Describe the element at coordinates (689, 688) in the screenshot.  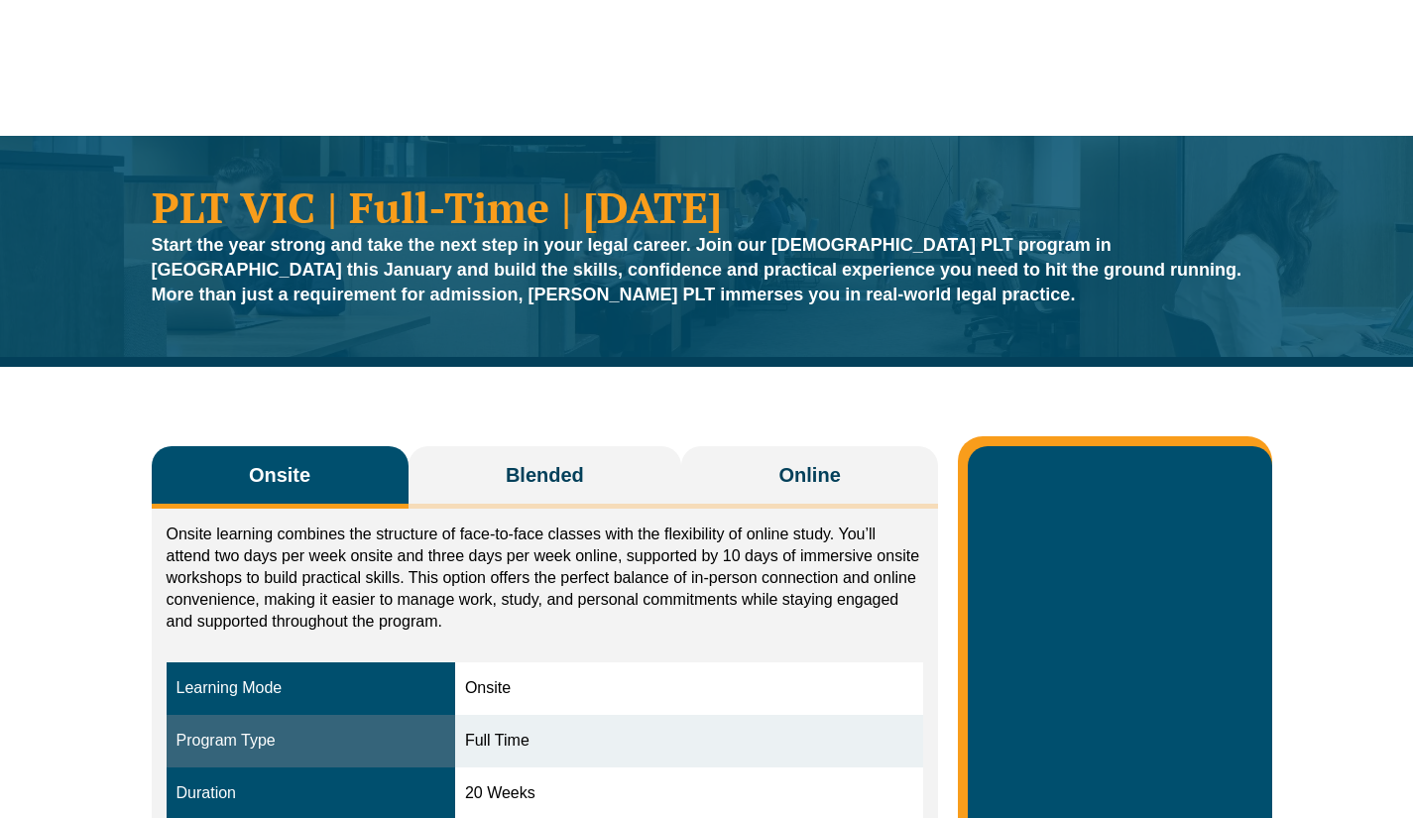
I see `div: Onsite` at that location.